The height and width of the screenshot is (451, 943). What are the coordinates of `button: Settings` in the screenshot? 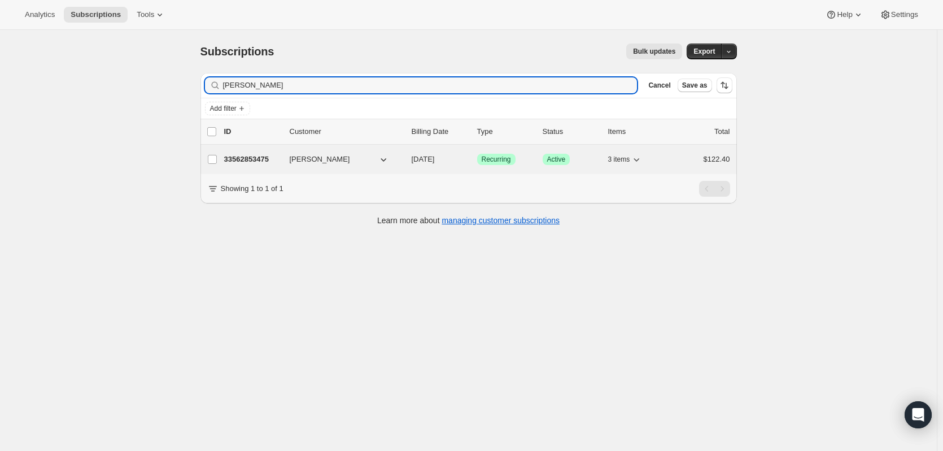 It's located at (899, 15).